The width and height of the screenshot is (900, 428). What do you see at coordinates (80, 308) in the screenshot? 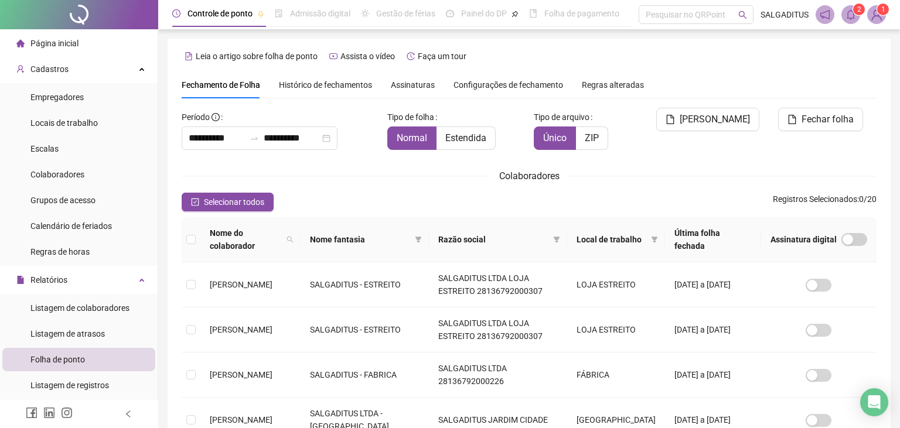
I see `span: Listagem de colaboradores` at bounding box center [80, 308].